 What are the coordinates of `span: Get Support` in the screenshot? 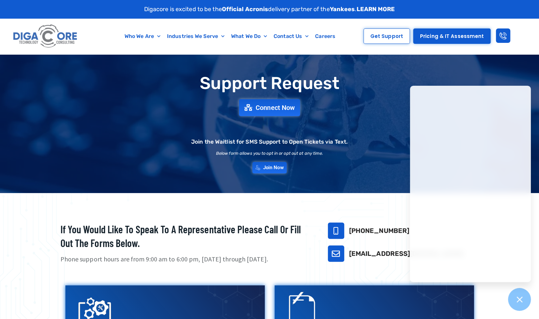 It's located at (387, 36).